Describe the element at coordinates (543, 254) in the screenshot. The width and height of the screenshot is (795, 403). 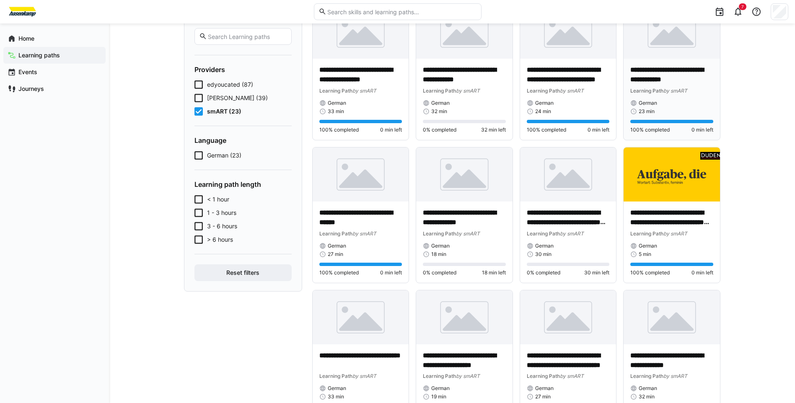
I see `span: 30 min` at that location.